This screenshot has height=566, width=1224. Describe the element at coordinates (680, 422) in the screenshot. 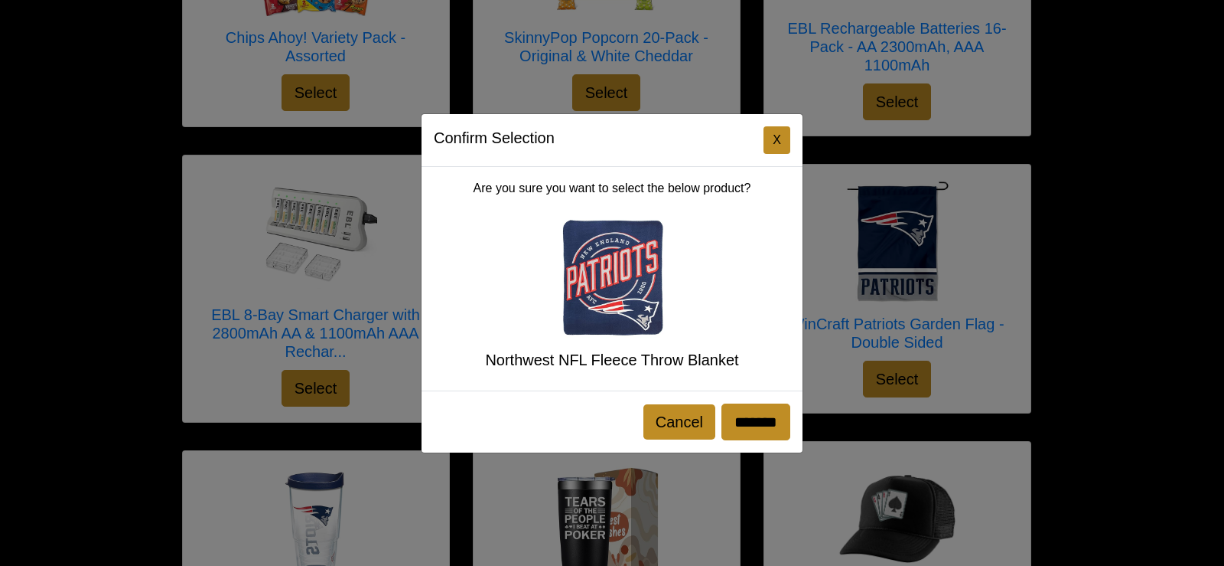

I see `button: Cancel` at that location.